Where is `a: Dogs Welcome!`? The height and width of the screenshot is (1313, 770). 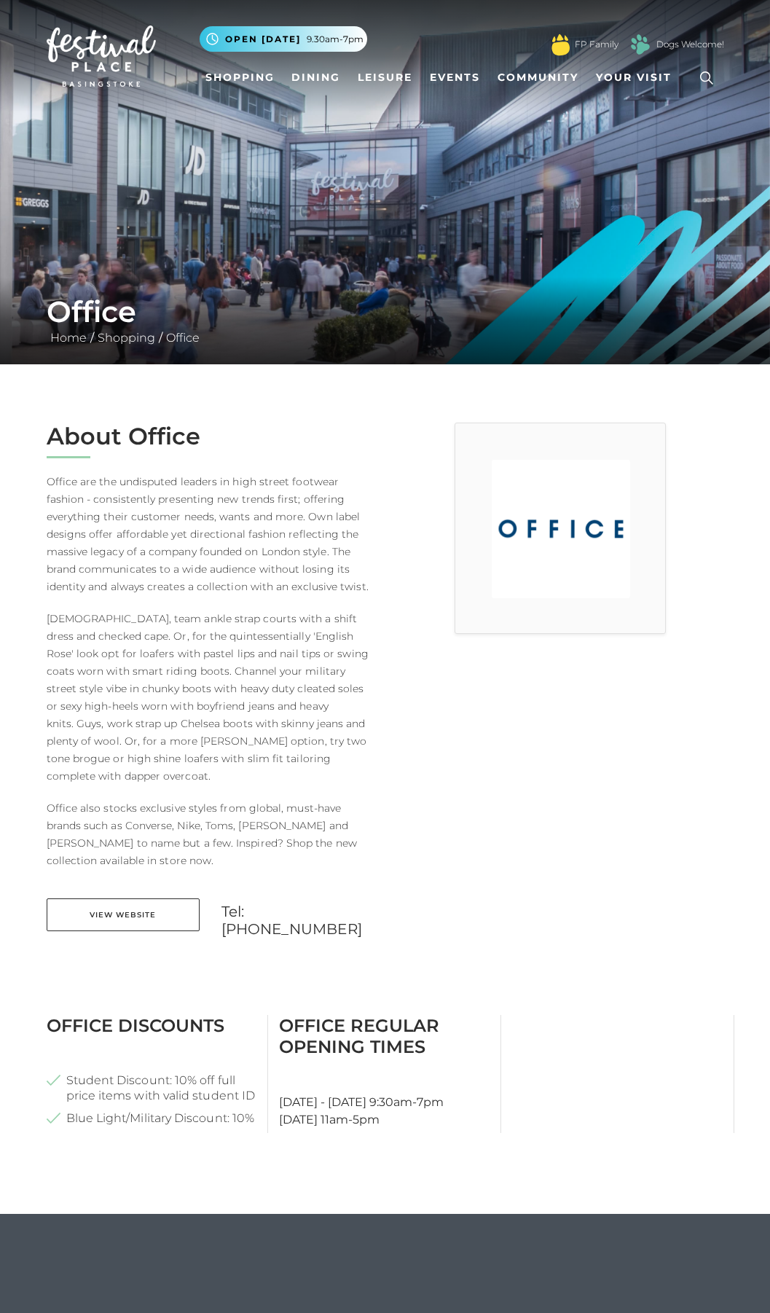 a: Dogs Welcome! is located at coordinates (690, 44).